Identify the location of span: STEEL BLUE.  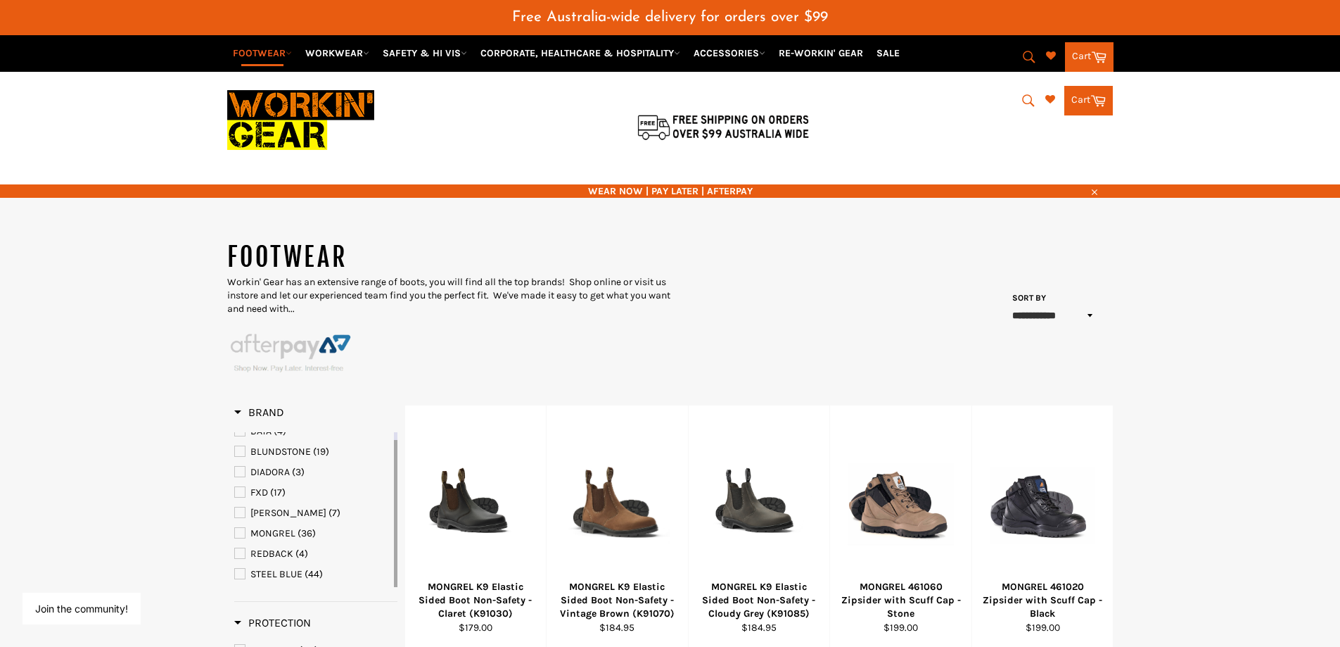
(277, 573).